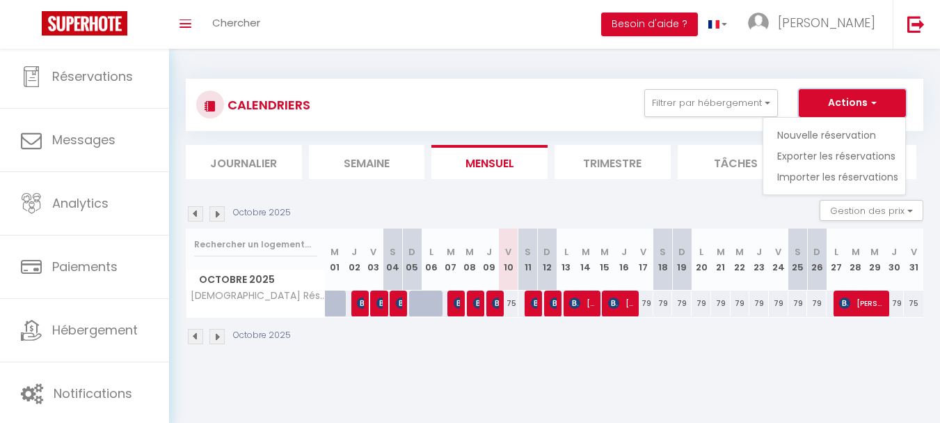 The width and height of the screenshot is (940, 423). Describe the element at coordinates (663, 259) in the screenshot. I see `th: 18` at that location.